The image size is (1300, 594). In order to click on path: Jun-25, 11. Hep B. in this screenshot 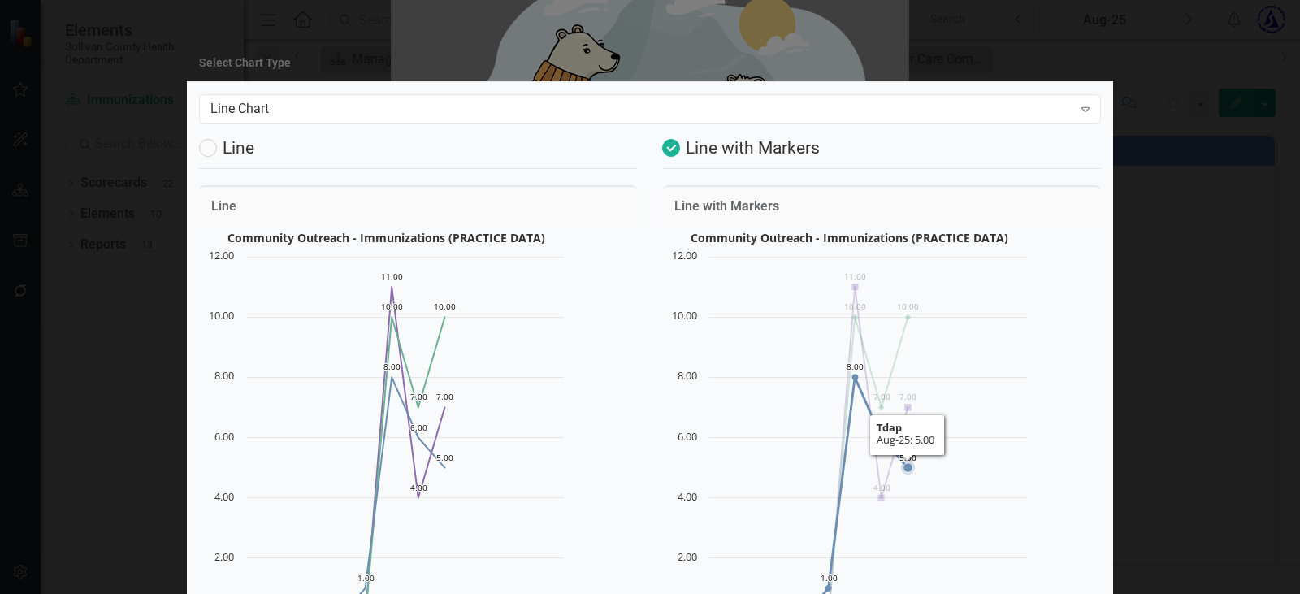, I will do `click(855, 287)`.